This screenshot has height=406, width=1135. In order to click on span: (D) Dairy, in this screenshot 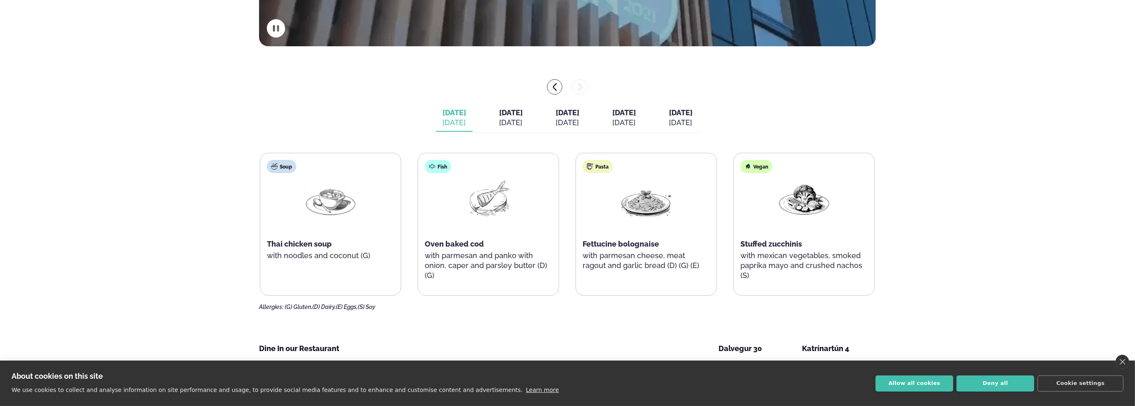, I will do `click(324, 307)`.